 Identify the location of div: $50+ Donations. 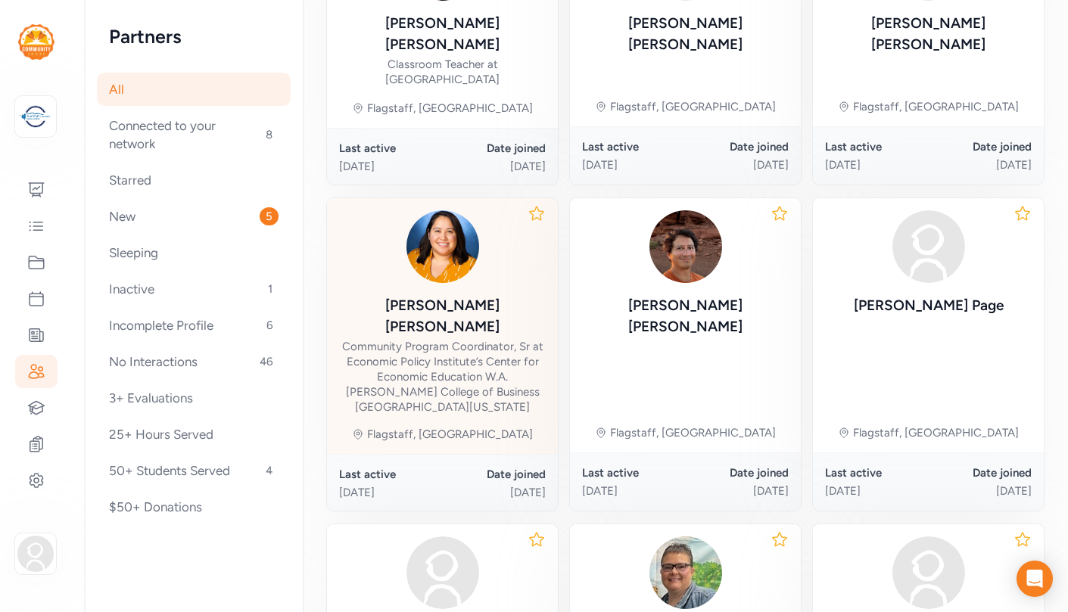
(194, 507).